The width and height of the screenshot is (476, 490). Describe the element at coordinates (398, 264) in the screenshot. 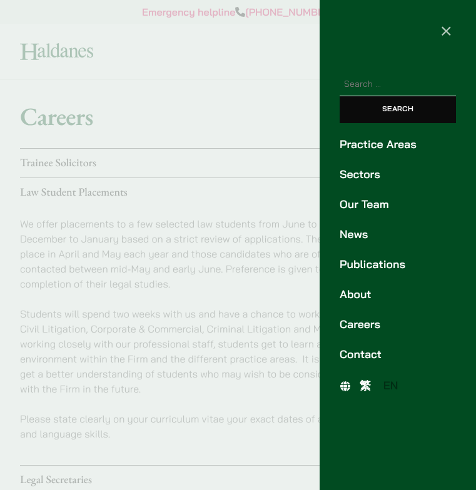

I see `a: Publications` at that location.